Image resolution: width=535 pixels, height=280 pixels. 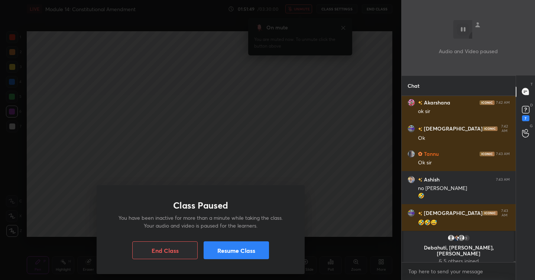 I want to click on div: 5, so click(x=467, y=238).